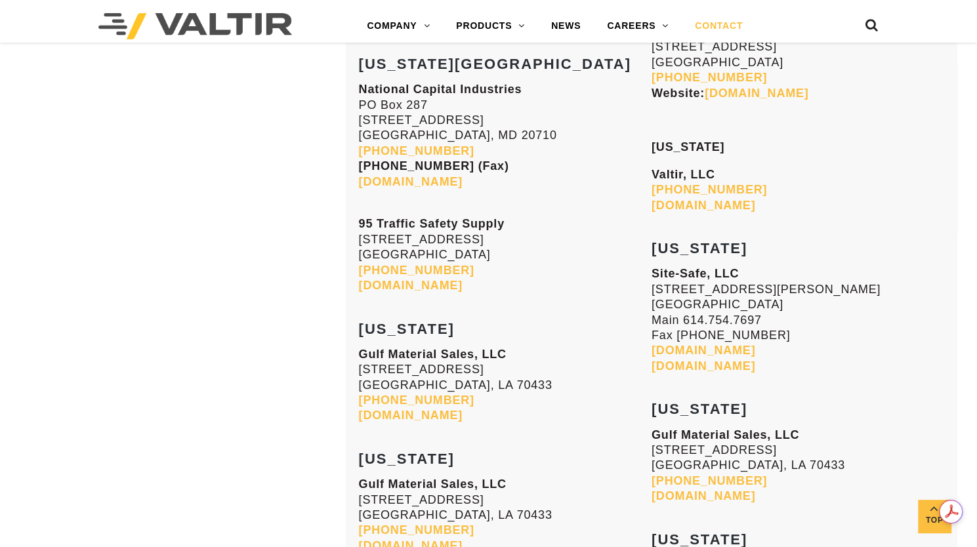  What do you see at coordinates (566, 26) in the screenshot?
I see `a: NEWS` at bounding box center [566, 26].